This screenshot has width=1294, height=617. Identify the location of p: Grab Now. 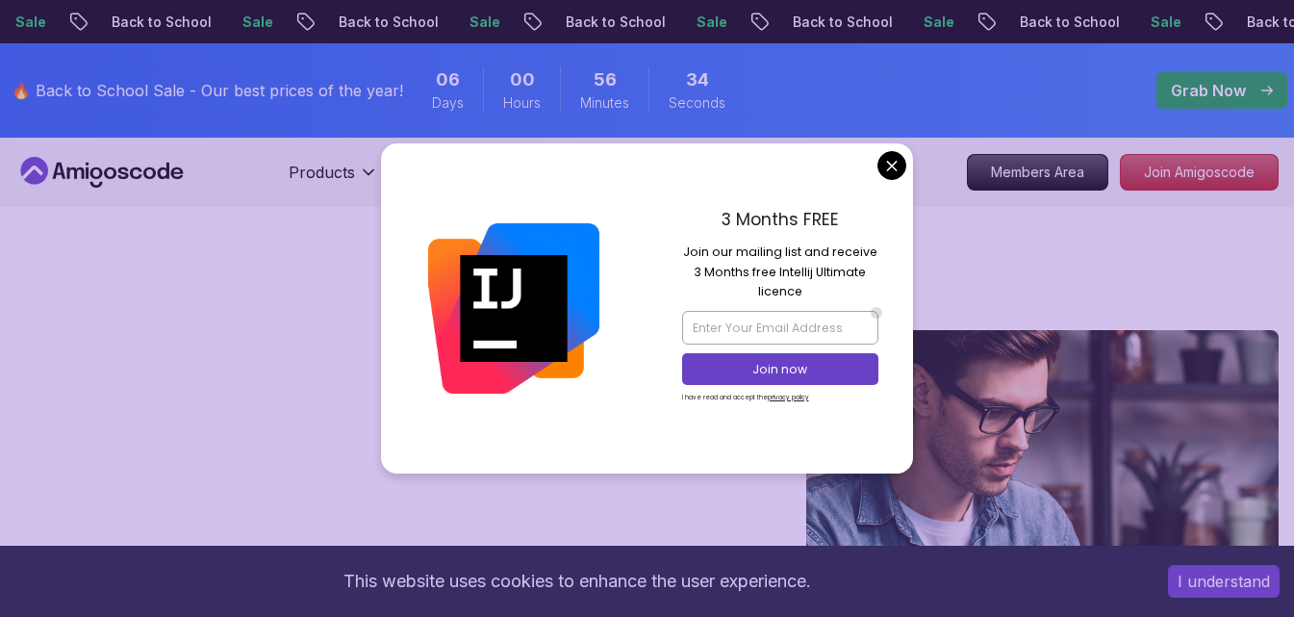
(1208, 90).